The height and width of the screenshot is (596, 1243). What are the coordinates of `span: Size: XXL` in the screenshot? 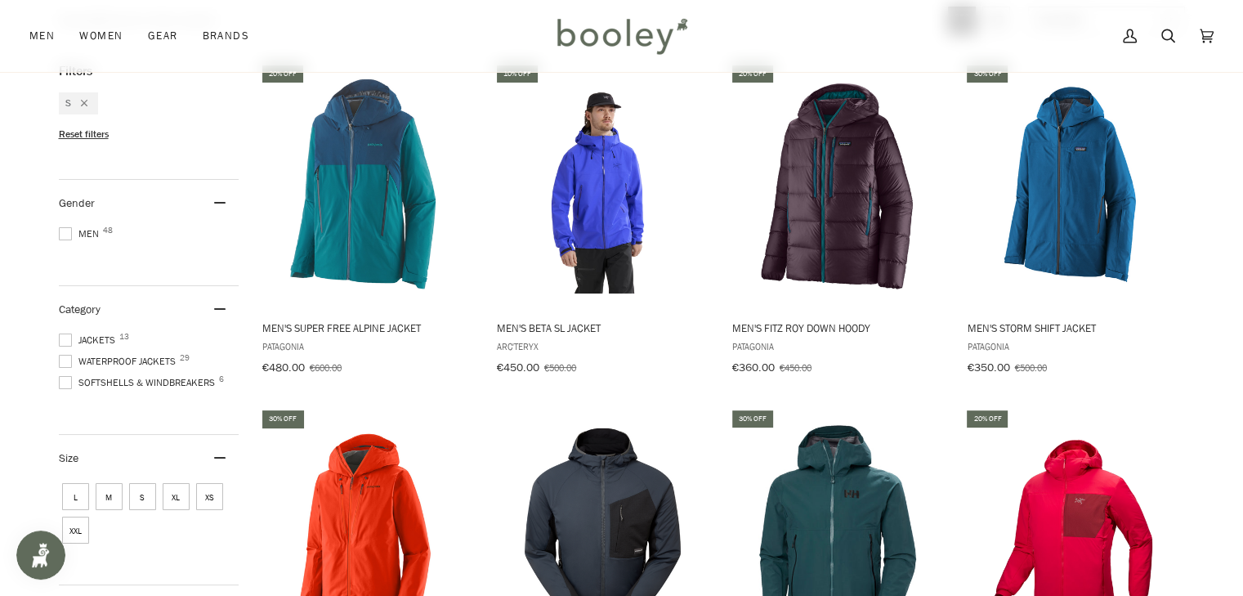 It's located at (75, 530).